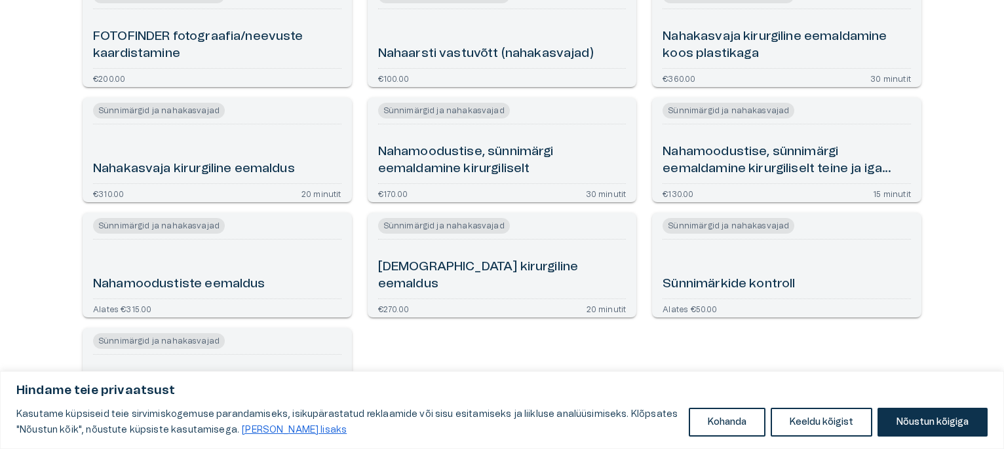 The height and width of the screenshot is (449, 1004). I want to click on h6: Sünnimärkide kontroll, so click(729, 284).